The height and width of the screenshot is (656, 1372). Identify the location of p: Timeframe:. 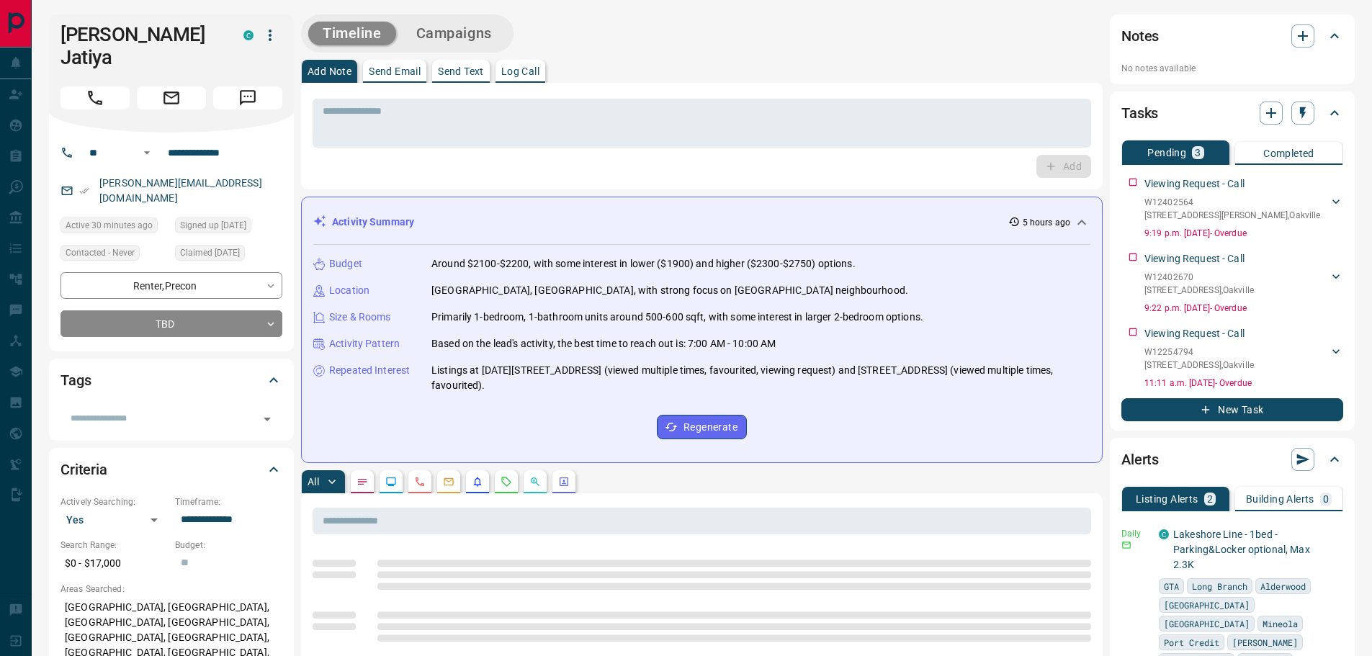
(228, 502).